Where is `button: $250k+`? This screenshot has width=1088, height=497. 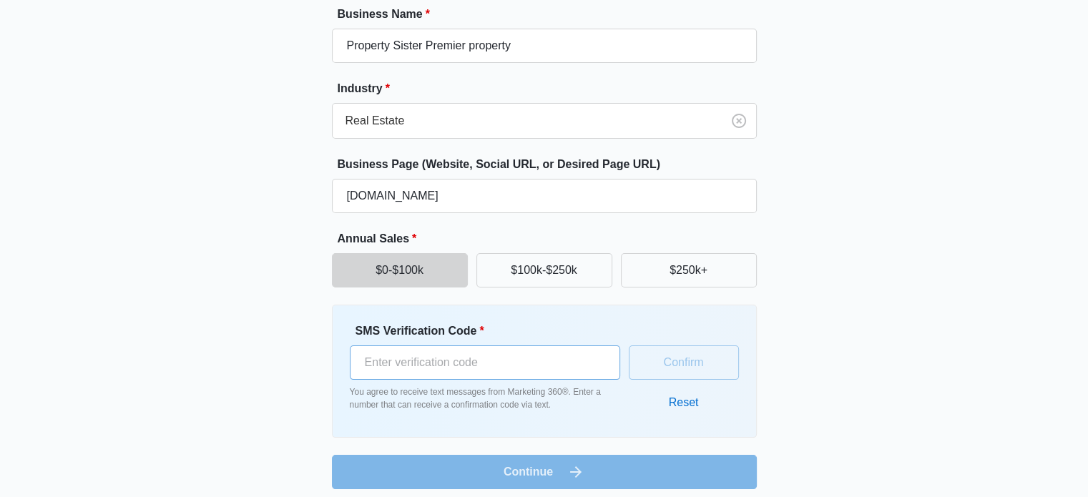 button: $250k+ is located at coordinates (689, 270).